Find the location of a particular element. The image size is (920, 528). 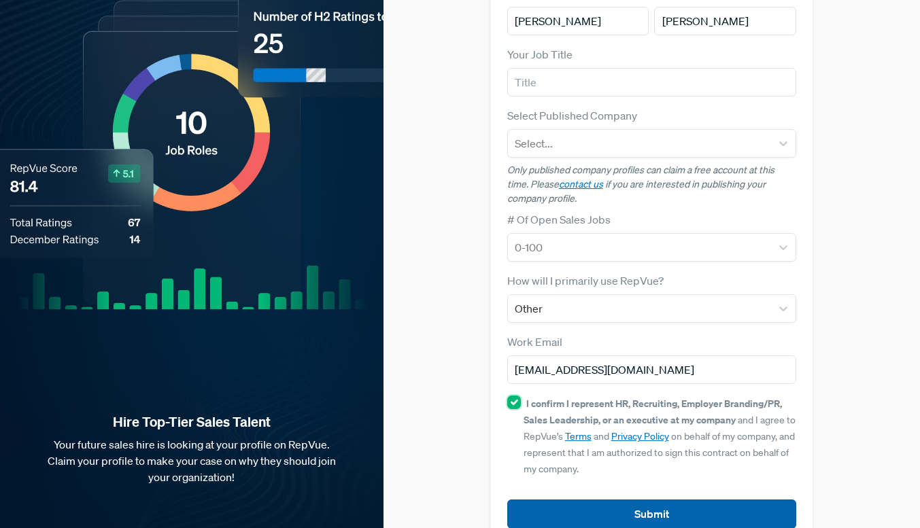

a: contact us is located at coordinates (581, 184).